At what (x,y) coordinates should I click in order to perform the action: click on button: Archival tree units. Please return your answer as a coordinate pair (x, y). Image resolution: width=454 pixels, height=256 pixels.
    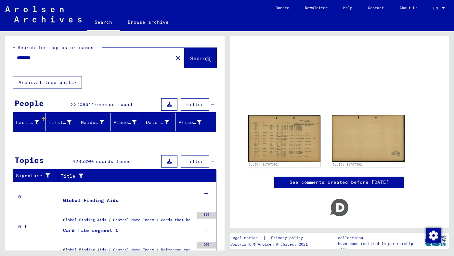
    Looking at the image, I should click on (47, 82).